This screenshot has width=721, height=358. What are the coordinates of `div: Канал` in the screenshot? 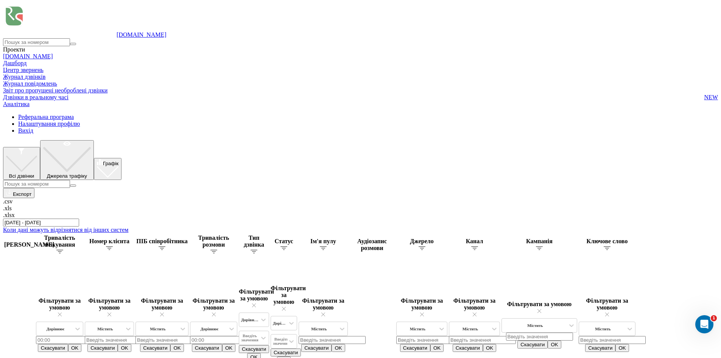 It's located at (474, 241).